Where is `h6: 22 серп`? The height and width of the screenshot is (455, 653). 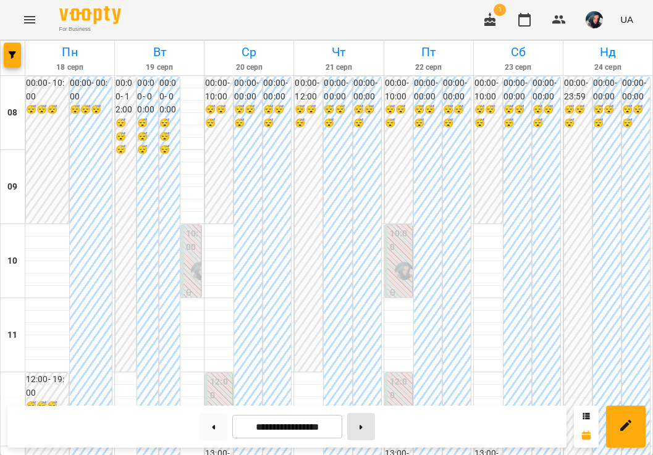 h6: 22 серп is located at coordinates (429, 67).